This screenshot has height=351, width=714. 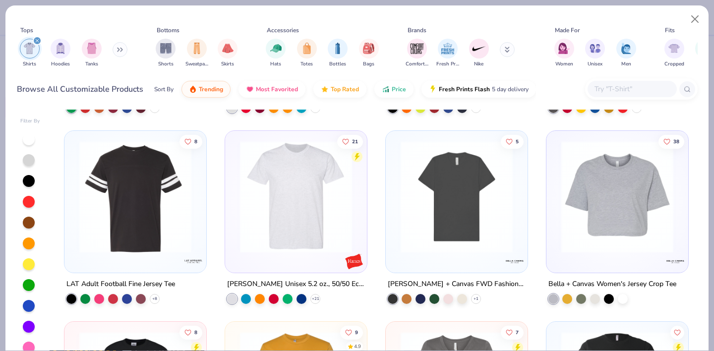 What do you see at coordinates (193, 89) in the screenshot?
I see `img: trending.gif` at bounding box center [193, 89].